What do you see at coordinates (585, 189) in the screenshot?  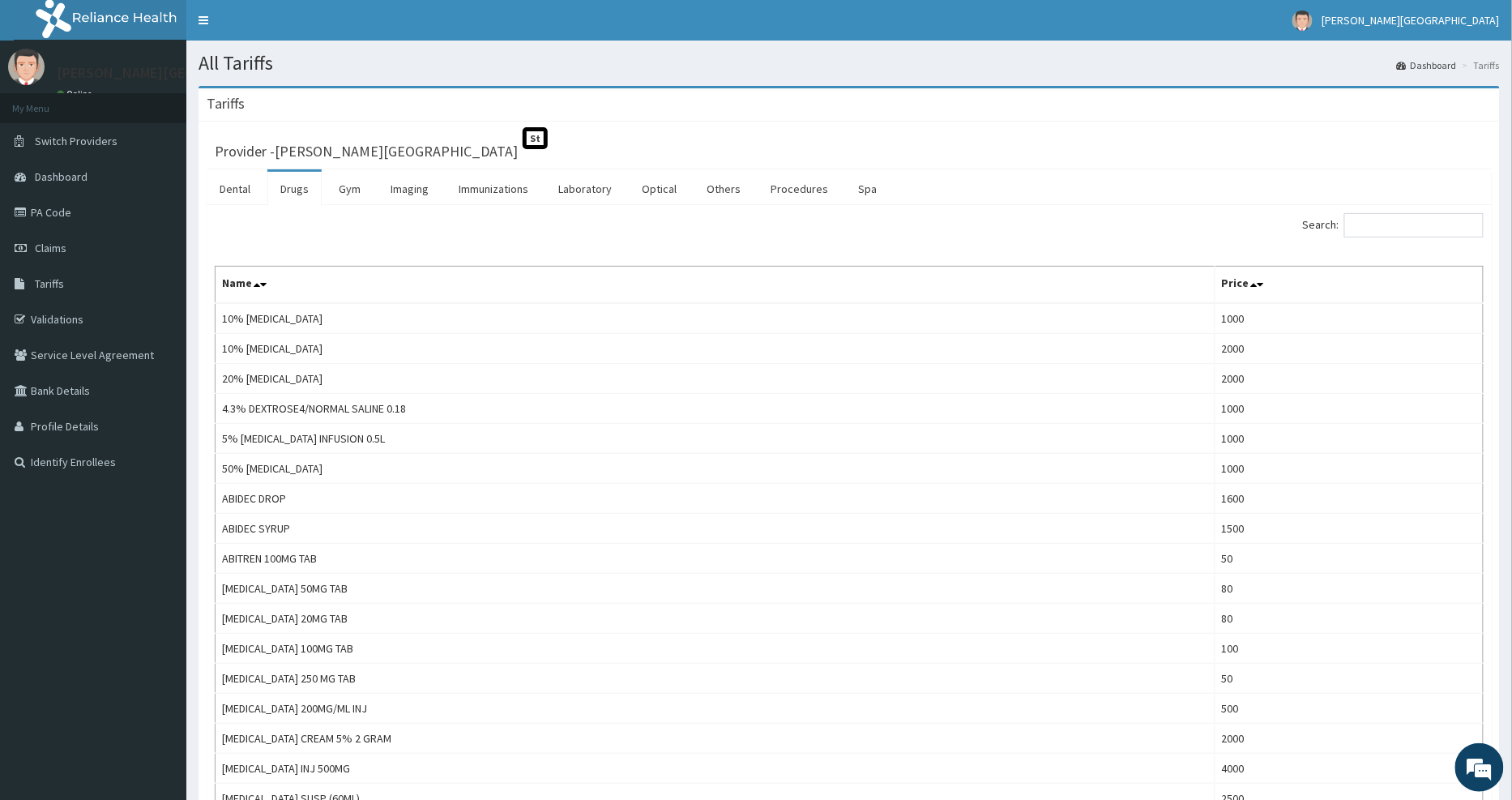 I see `a: Laboratory` at bounding box center [585, 189].